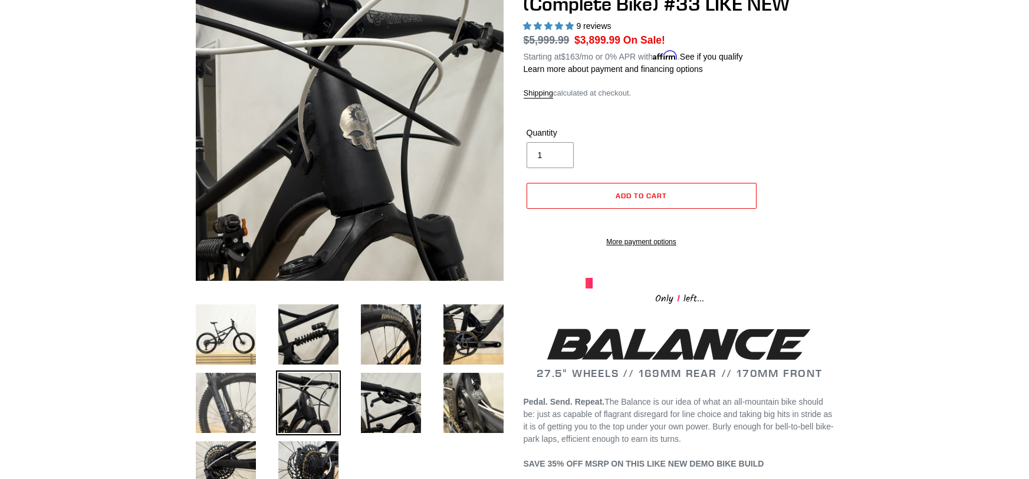 The height and width of the screenshot is (479, 1029). What do you see at coordinates (538, 93) in the screenshot?
I see `a: Shipping` at bounding box center [538, 93].